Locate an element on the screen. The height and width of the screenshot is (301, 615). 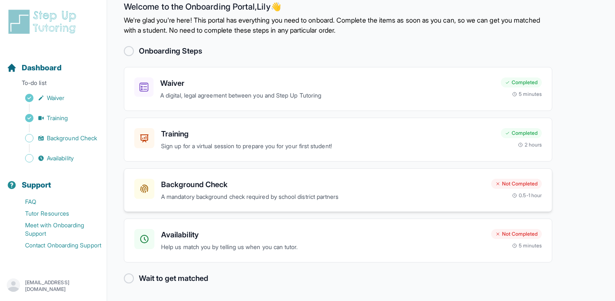
a: AvailabilityHelp us match you by telling us when you can tutor.Not Completed5 minutes is located at coordinates (338, 240).